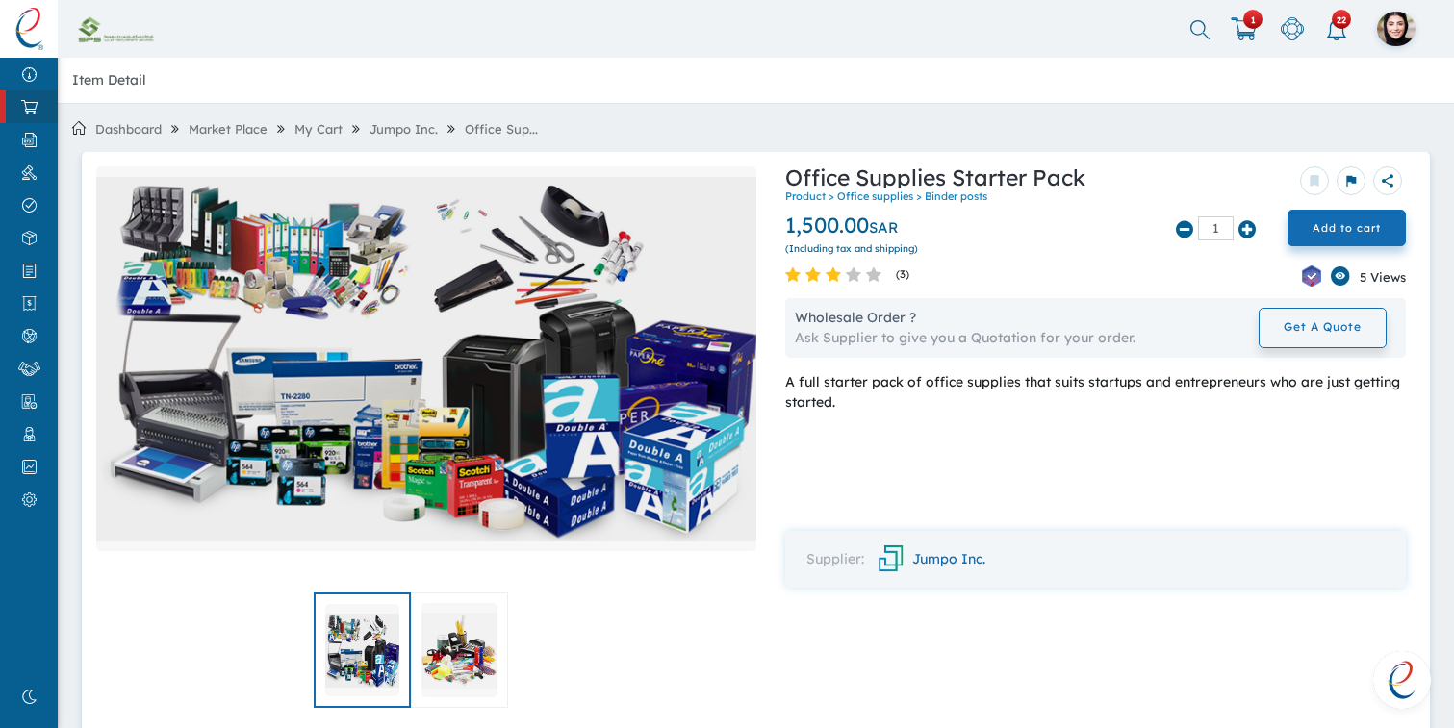 This screenshot has height=728, width=1454. Describe the element at coordinates (1341, 19) in the screenshot. I see `span: 22` at that location.